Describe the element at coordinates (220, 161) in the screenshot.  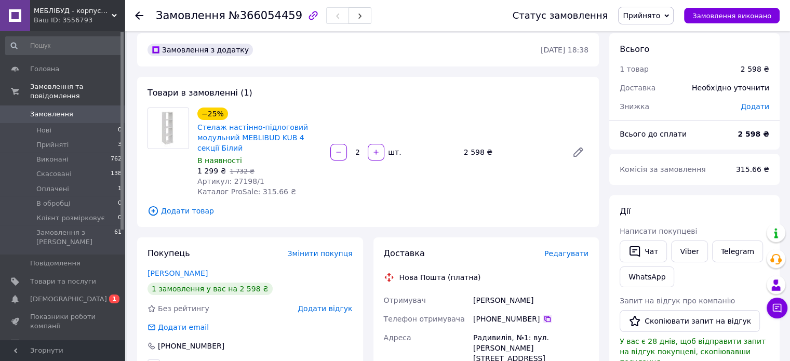
I see `span: В наявності` at that location.